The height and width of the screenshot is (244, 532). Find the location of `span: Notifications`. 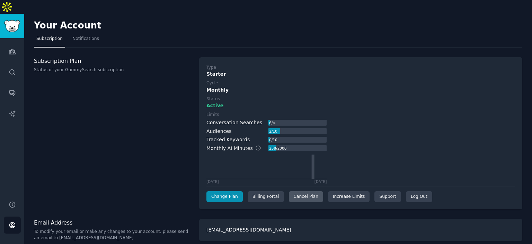

span: Notifications is located at coordinates (86, 39).